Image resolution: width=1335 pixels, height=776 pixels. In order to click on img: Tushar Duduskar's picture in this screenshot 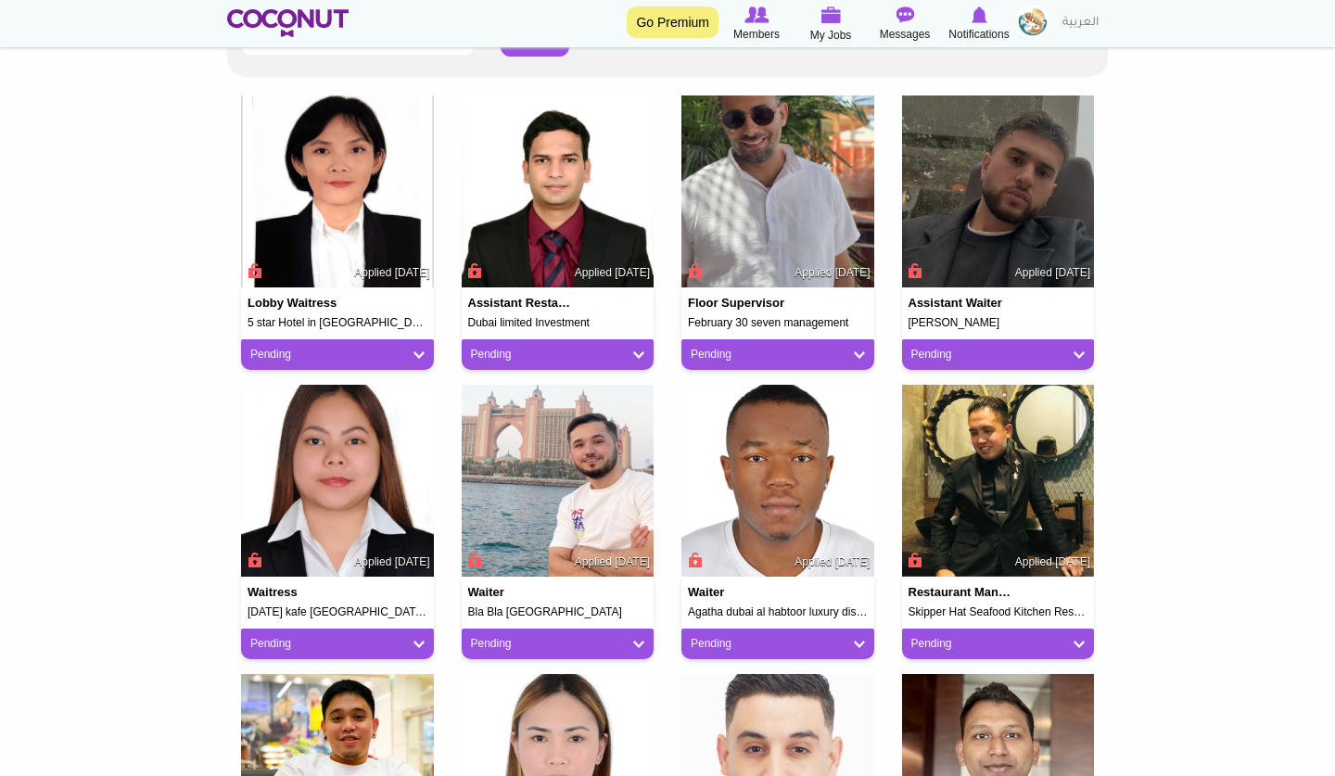, I will do `click(558, 192)`.